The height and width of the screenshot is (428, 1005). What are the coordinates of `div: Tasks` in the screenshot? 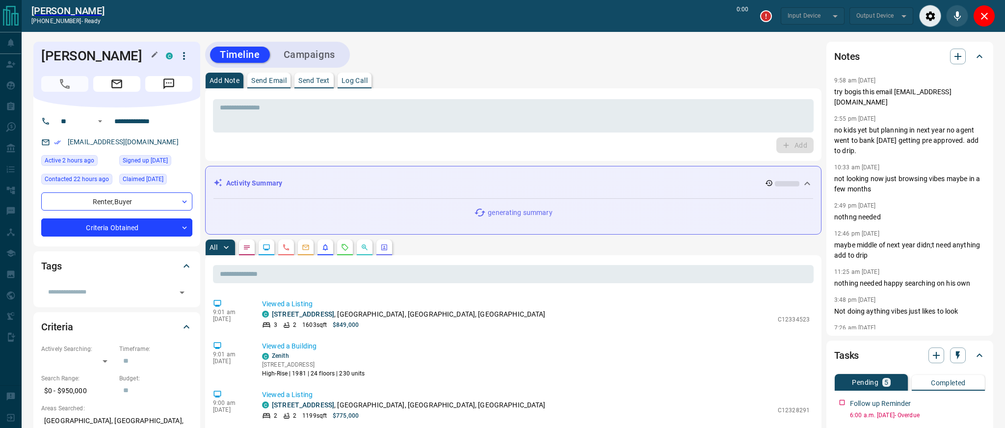 It's located at (910, 355).